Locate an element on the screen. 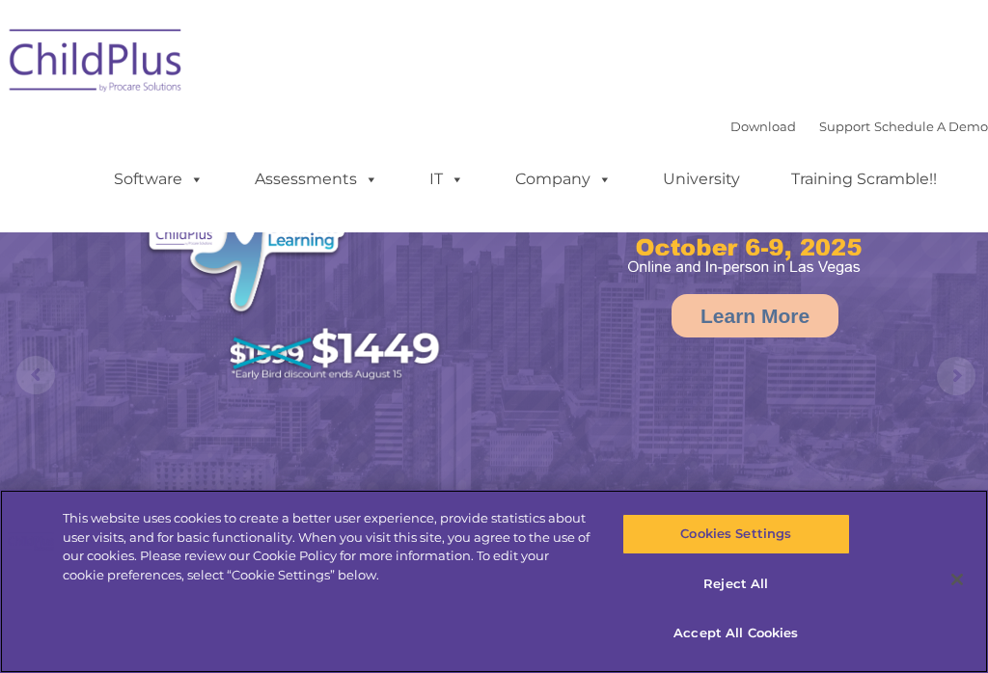 The image size is (988, 673). a: University is located at coordinates (701, 179).